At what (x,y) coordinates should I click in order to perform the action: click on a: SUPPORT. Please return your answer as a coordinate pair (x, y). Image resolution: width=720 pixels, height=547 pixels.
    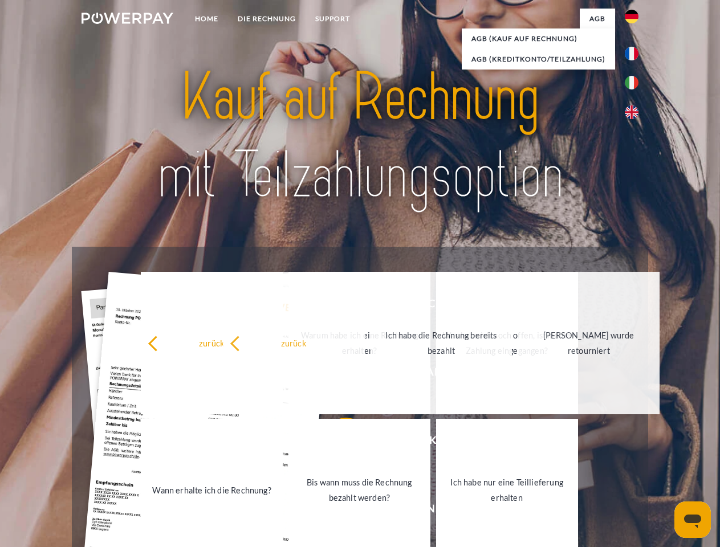
    Looking at the image, I should click on (332, 19).